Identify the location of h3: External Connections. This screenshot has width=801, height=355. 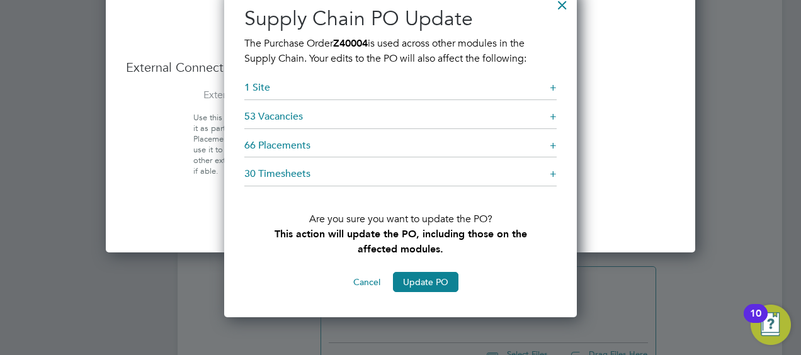
(401, 67).